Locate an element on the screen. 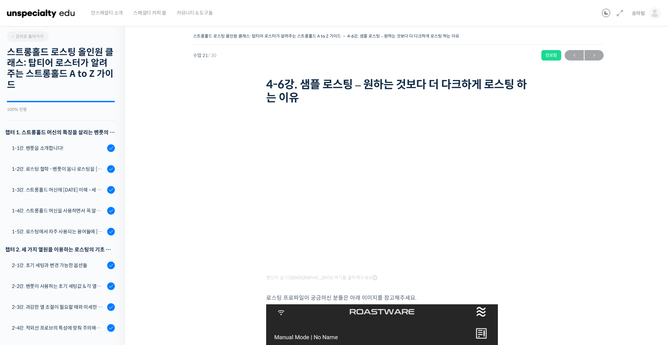 This screenshot has width=668, height=345. div: 2-1강. 초기 세팅과 변경 가능한 옵션들 is located at coordinates (58, 265).